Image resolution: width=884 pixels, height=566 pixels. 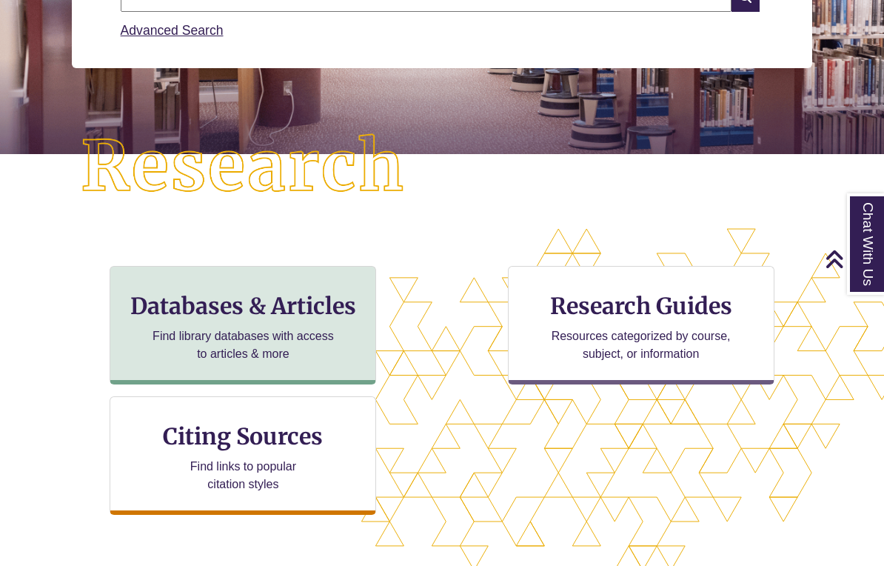 What do you see at coordinates (640, 345) in the screenshot?
I see `p: Resources categorized by course, subject, or information` at bounding box center [640, 345].